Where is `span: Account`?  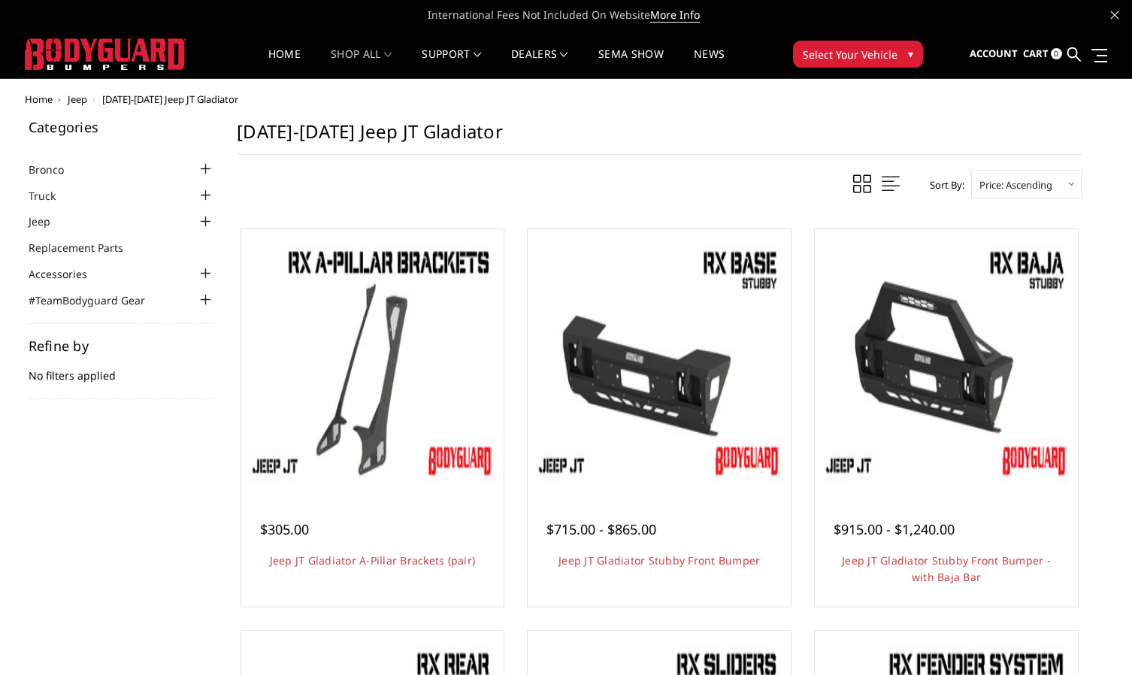 span: Account is located at coordinates (994, 53).